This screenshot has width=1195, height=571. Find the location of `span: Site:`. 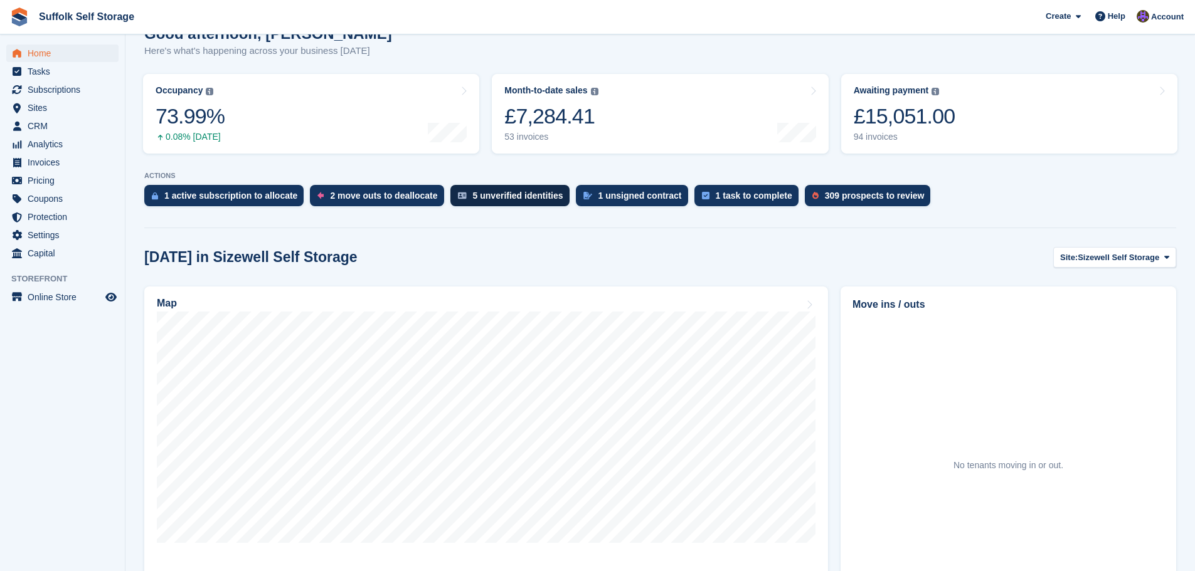

span: Site: is located at coordinates (1069, 258).